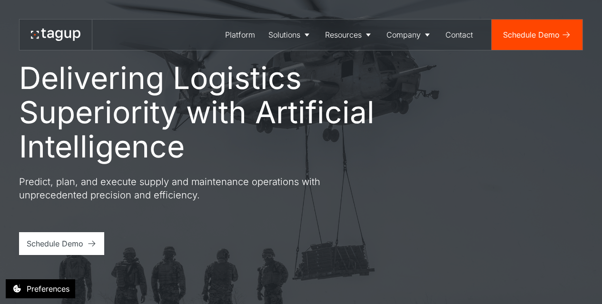 Image resolution: width=602 pixels, height=304 pixels. Describe the element at coordinates (349, 35) in the screenshot. I see `a: Resources` at that location.